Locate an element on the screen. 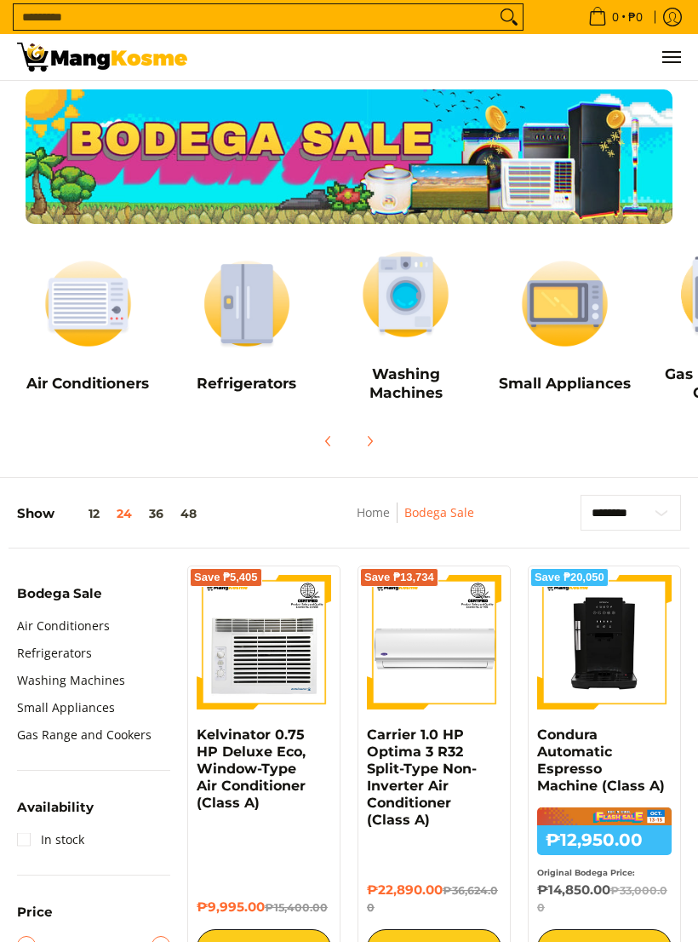  a: Air Conditioners Air Conditioners is located at coordinates (88, 327).